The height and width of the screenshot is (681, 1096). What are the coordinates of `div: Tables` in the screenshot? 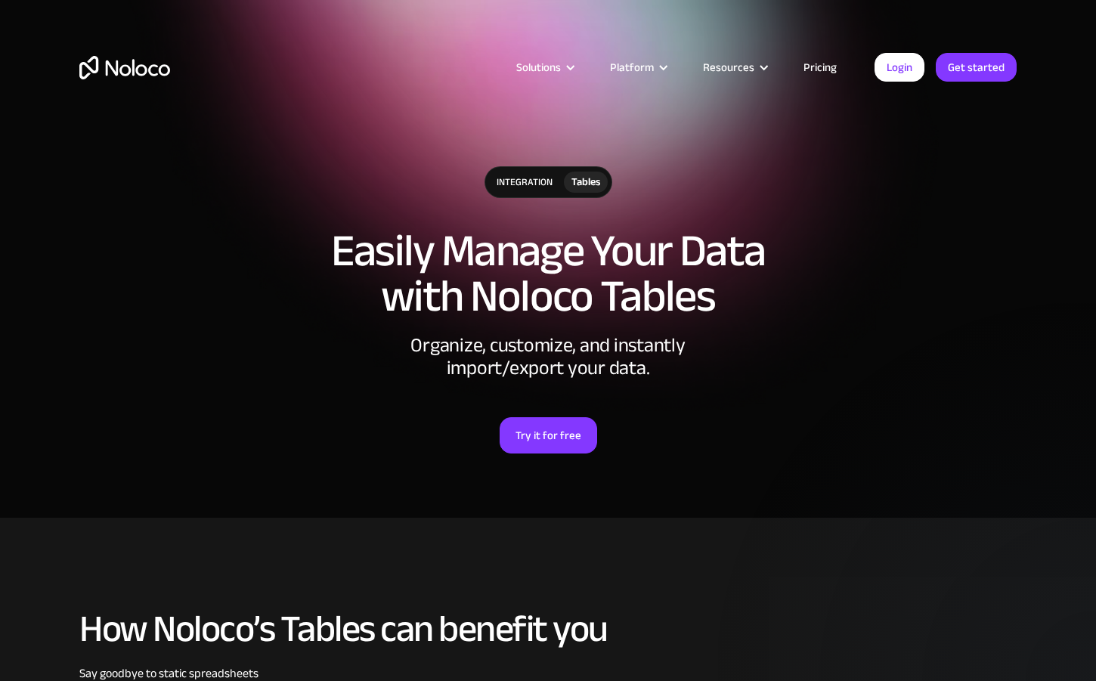 It's located at (586, 182).